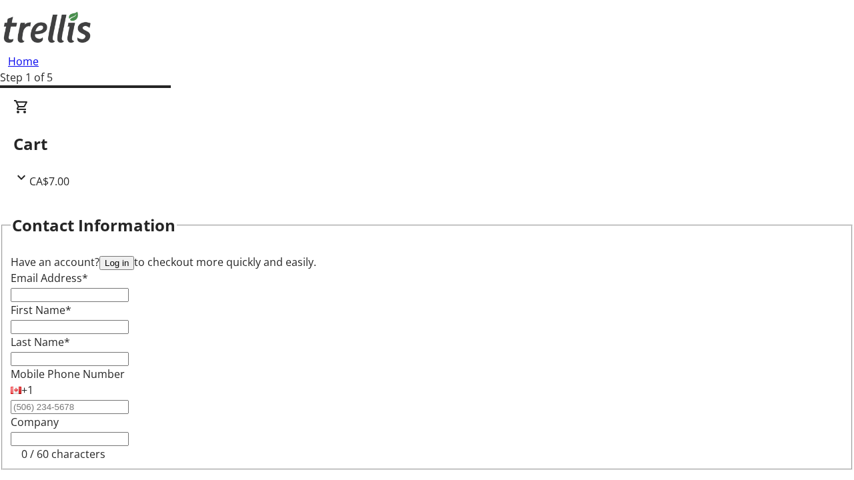 The image size is (854, 480). What do you see at coordinates (67, 374) in the screenshot?
I see `label: Mobile Phone Number` at bounding box center [67, 374].